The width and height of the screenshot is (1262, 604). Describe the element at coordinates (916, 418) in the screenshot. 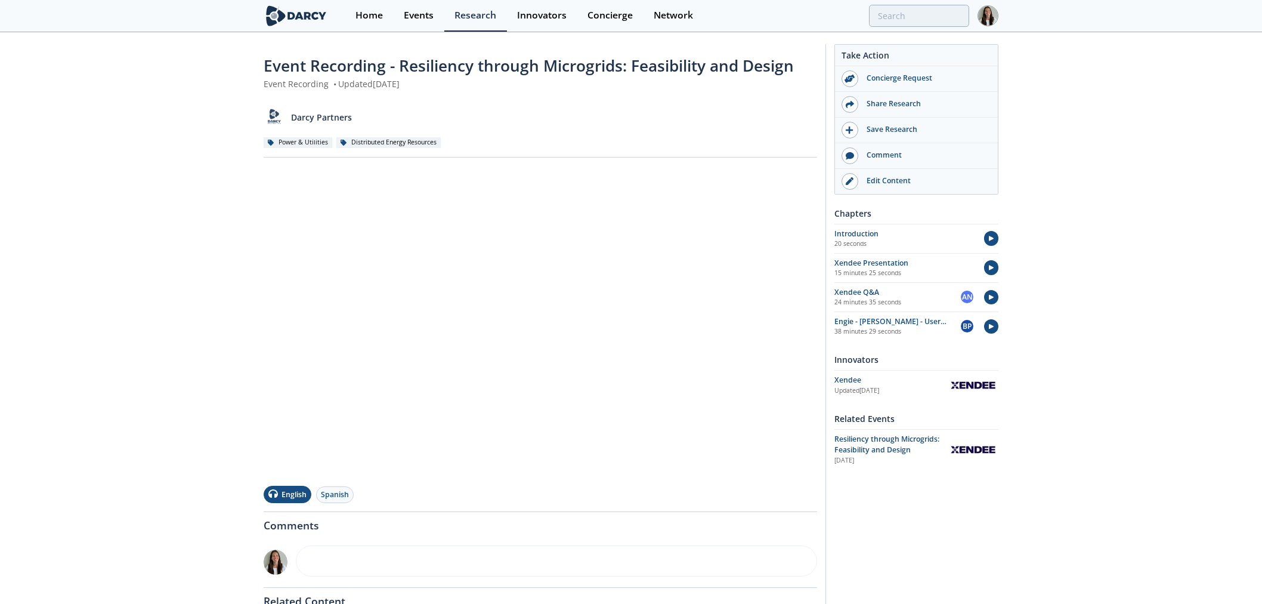

I see `div: Related Events` at that location.